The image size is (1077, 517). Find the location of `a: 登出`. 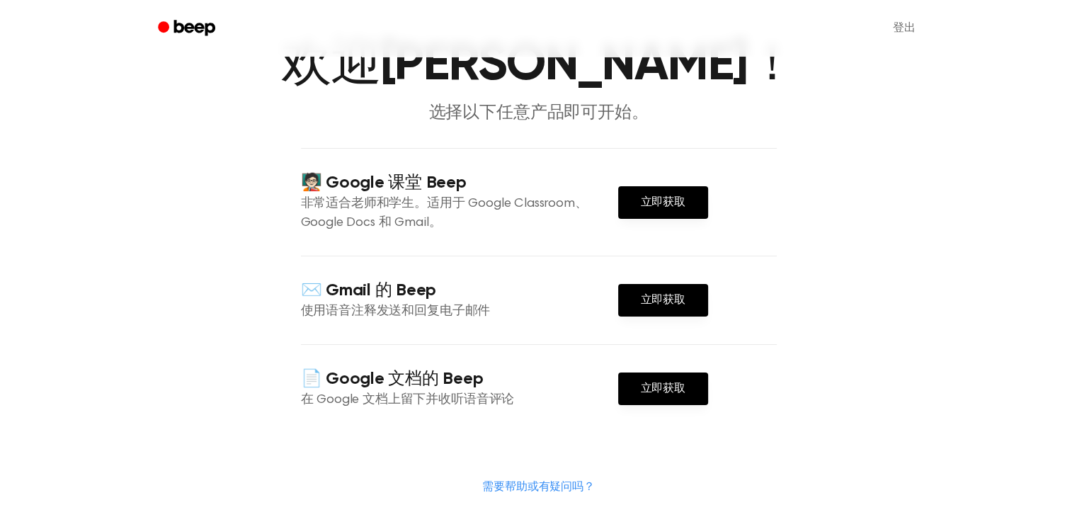

a: 登出 is located at coordinates (904, 28).